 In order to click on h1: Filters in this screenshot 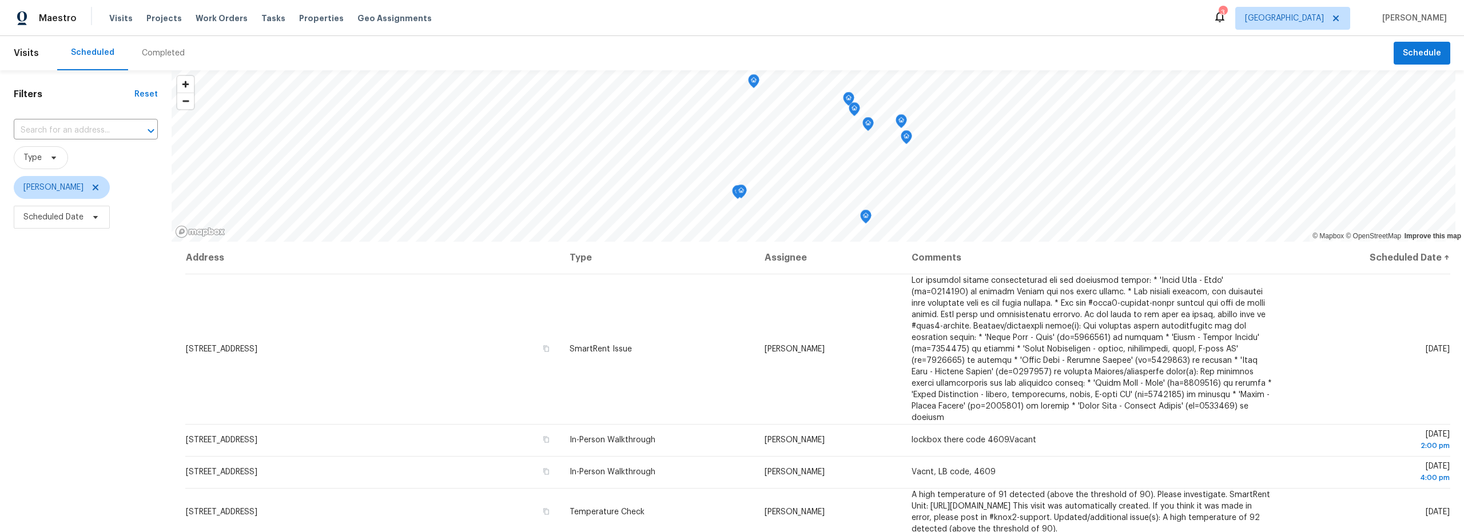, I will do `click(74, 94)`.